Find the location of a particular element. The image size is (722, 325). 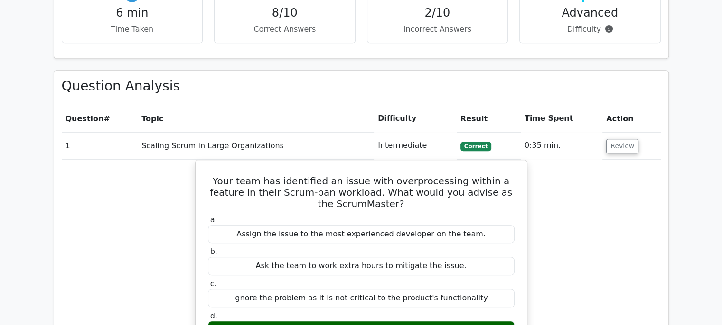

th: Time Spent is located at coordinates (561, 119).